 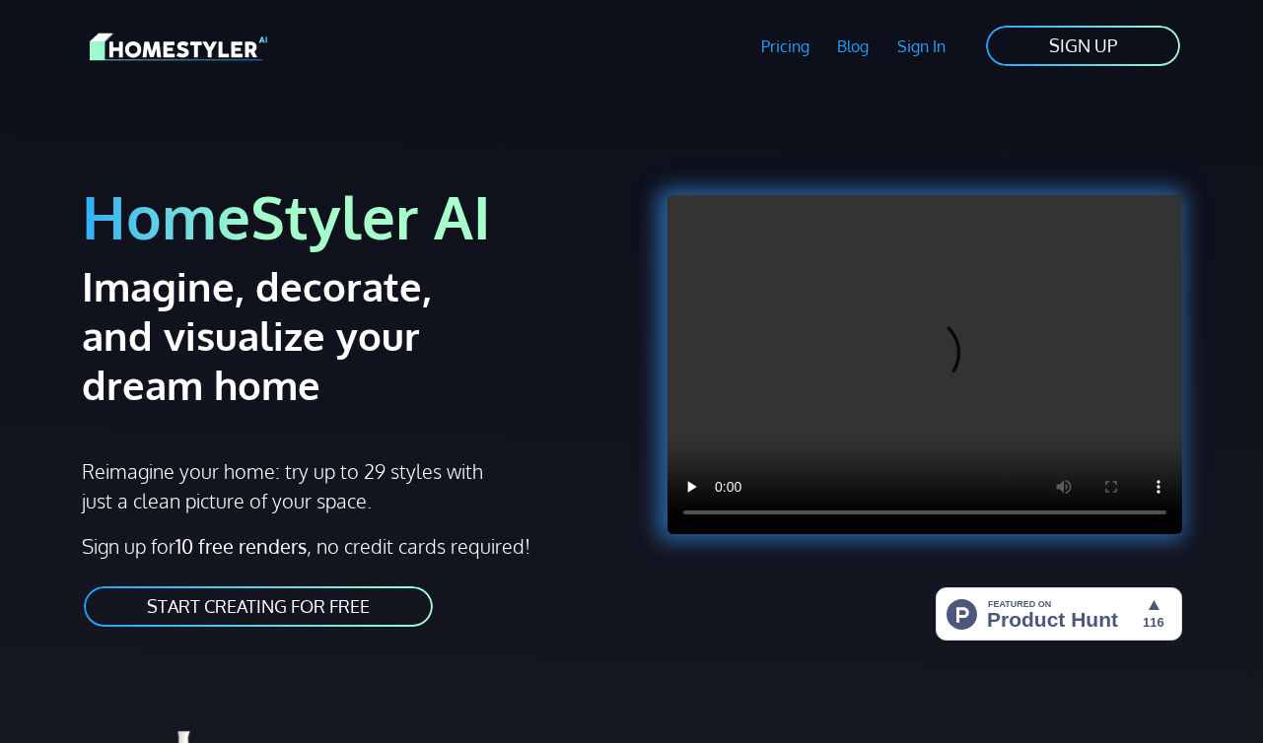 What do you see at coordinates (853, 46) in the screenshot?
I see `a: Blog` at bounding box center [853, 46].